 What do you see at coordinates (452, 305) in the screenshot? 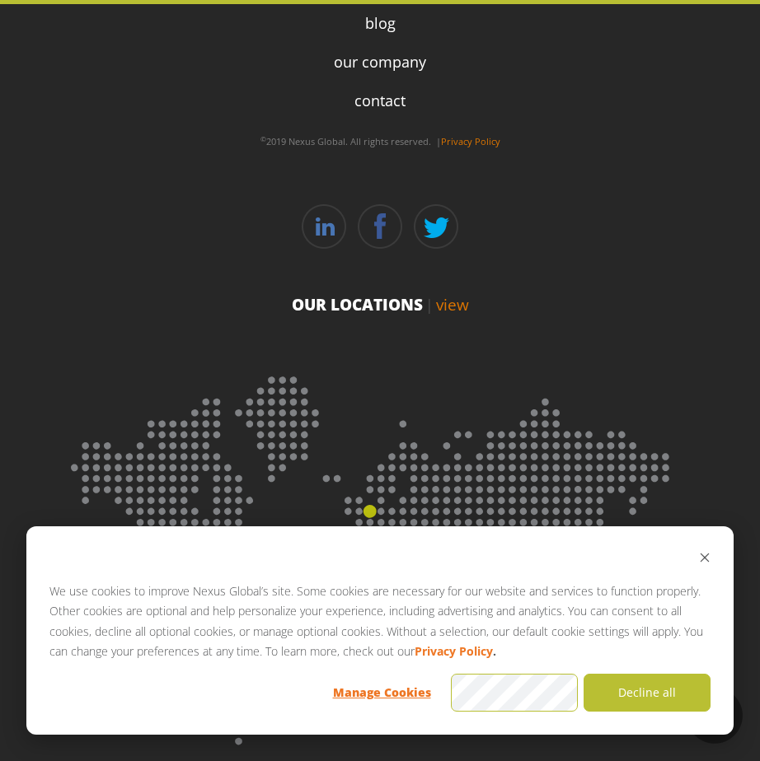
I see `a: view` at bounding box center [452, 305].